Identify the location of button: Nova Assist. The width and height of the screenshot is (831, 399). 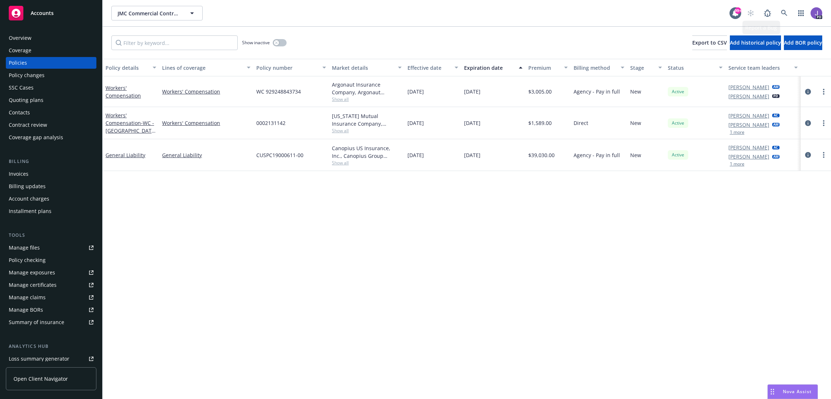
(793, 391).